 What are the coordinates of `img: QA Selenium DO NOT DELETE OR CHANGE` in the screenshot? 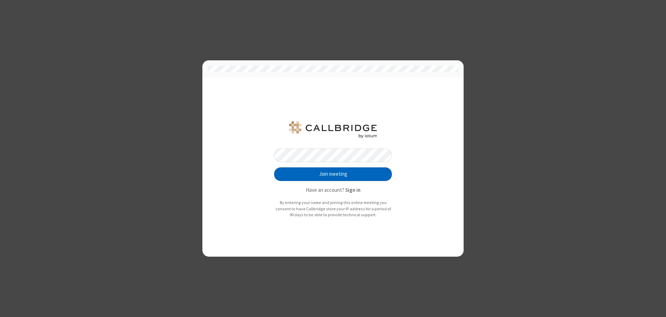 It's located at (333, 130).